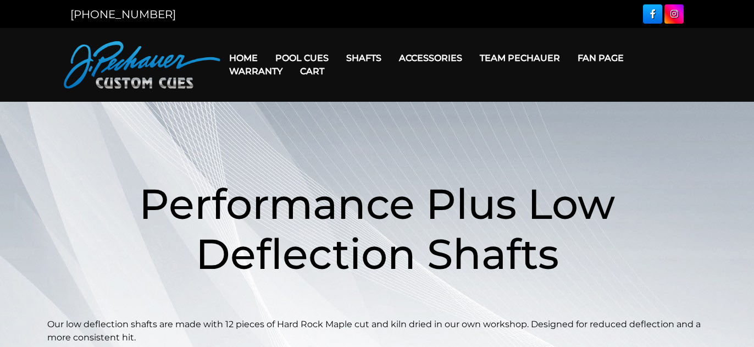  What do you see at coordinates (600, 58) in the screenshot?
I see `a: Fan Page` at bounding box center [600, 58].